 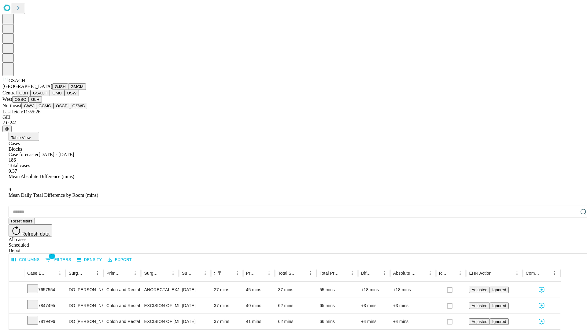 What do you see at coordinates (10, 189) in the screenshot?
I see `span: 9` at bounding box center [10, 189].